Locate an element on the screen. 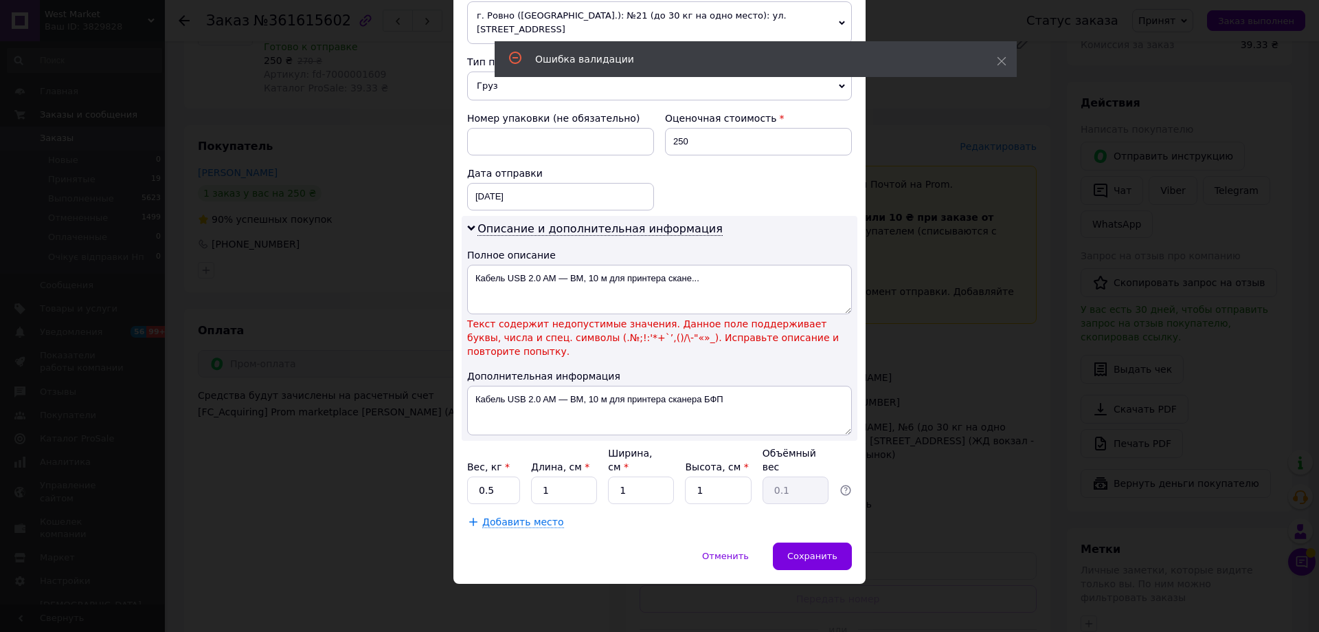 The image size is (1319, 632). div: Объёмный вес is located at coordinates (796, 460).